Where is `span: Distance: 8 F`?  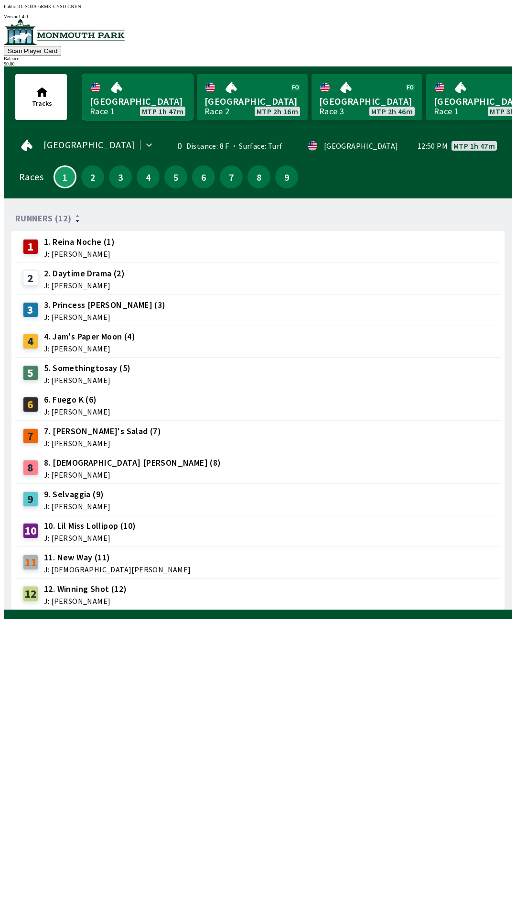 span: Distance: 8 F is located at coordinates (208, 146).